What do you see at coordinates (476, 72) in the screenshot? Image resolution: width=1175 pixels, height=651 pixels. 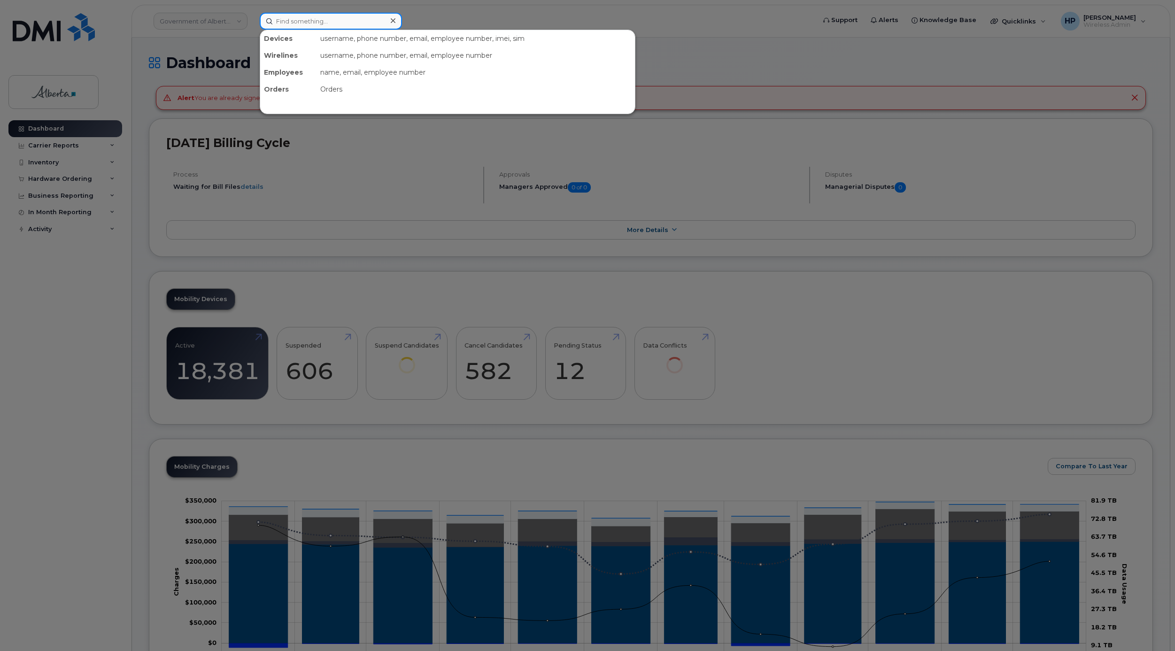 I see `div: name, email, employee number` at bounding box center [476, 72].